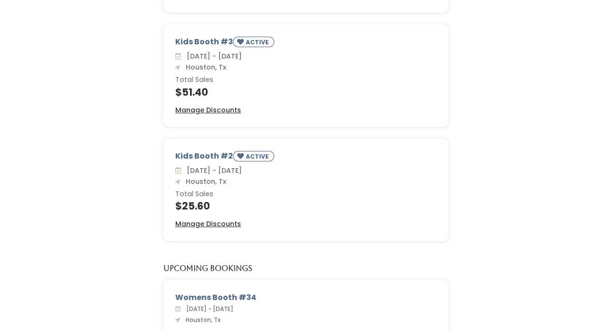  I want to click on h4: $25.60, so click(306, 206).